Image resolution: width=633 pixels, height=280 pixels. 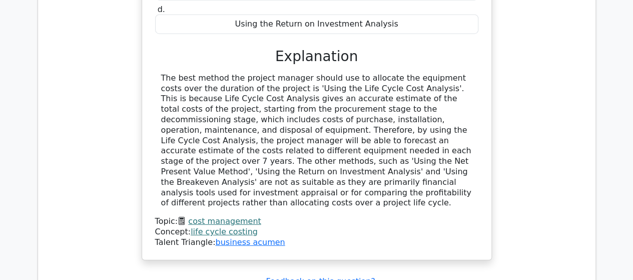 I want to click on span: d., so click(x=161, y=9).